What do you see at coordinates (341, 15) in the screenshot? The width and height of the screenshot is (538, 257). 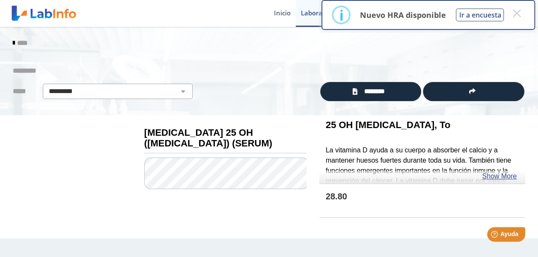 I see `div: i` at bounding box center [341, 15].